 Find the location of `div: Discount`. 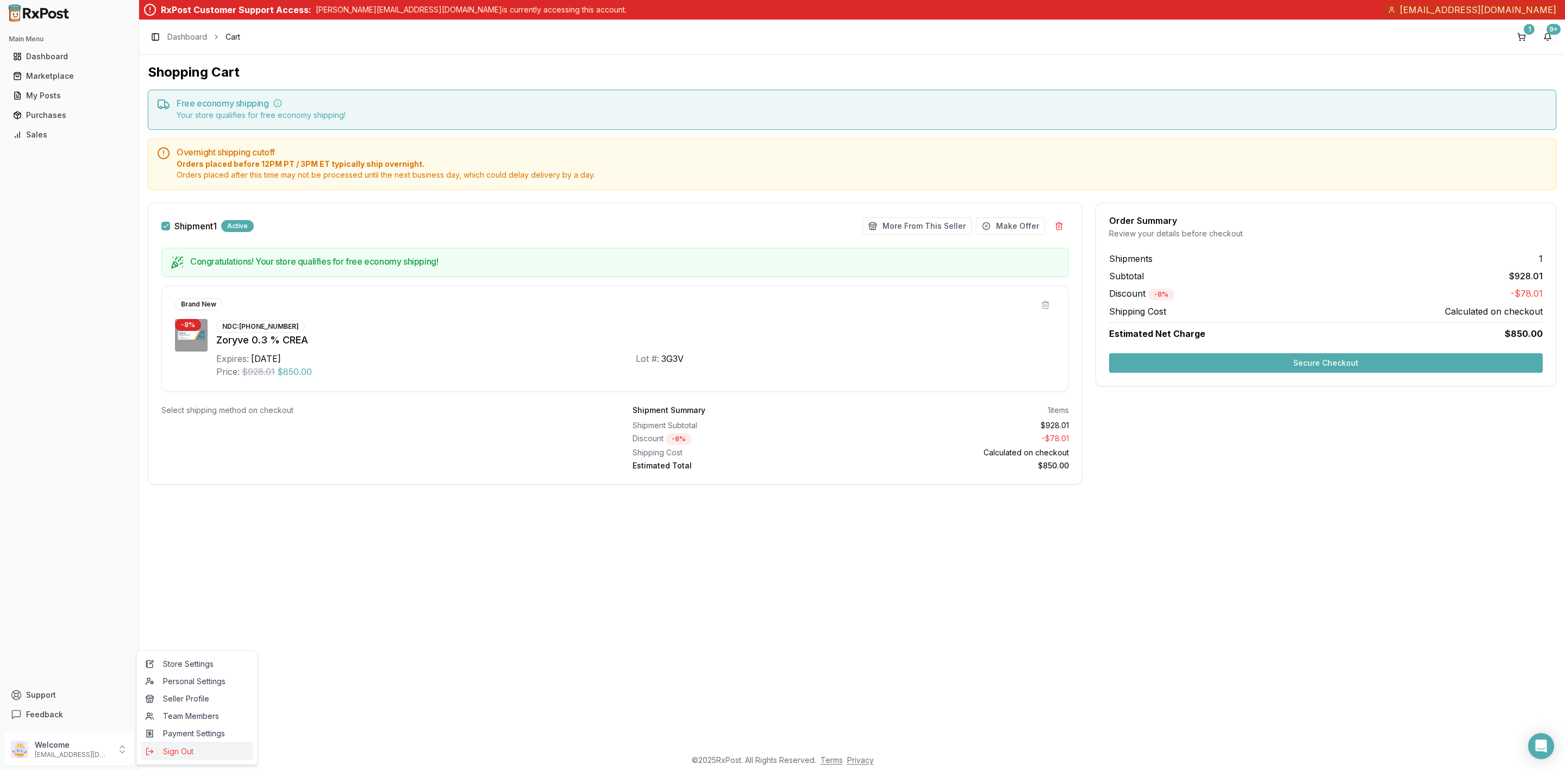

div: Discount is located at coordinates (740, 439).